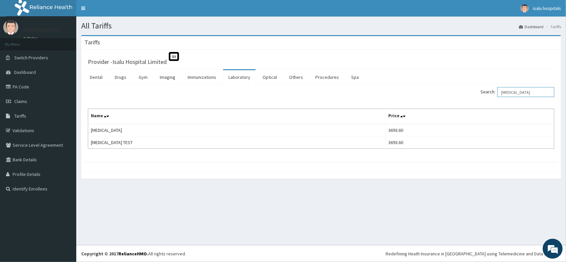 The image size is (566, 262). What do you see at coordinates (115, 254) in the screenshot?
I see `strong: Copyright © 2017 .` at bounding box center [115, 254].